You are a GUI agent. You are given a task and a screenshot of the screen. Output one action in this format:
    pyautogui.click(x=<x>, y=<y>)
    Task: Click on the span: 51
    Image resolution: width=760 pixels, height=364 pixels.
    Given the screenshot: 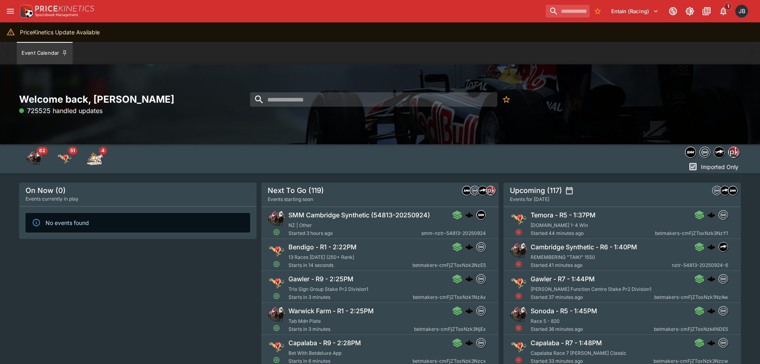 What is the action you would take?
    pyautogui.click(x=73, y=150)
    